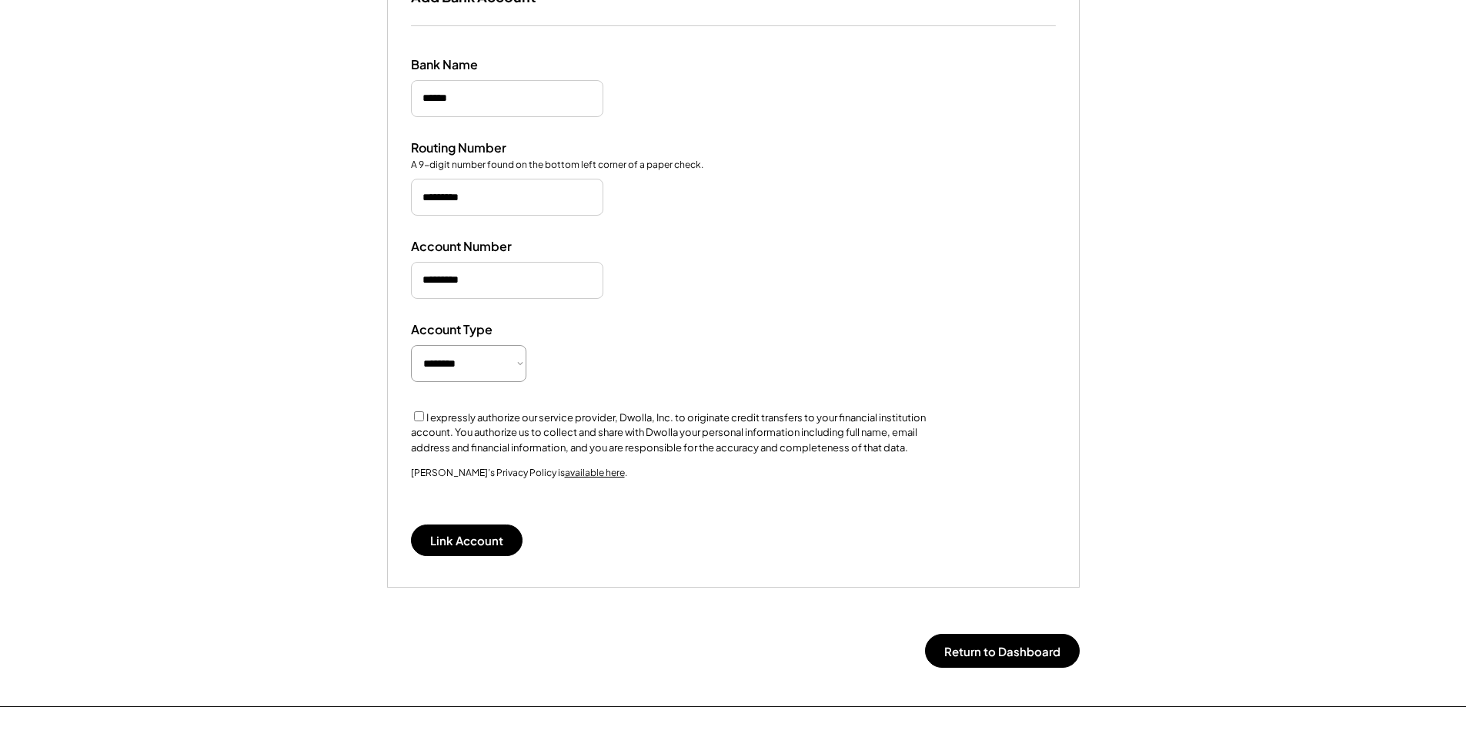 This screenshot has height=734, width=1466. What do you see at coordinates (557, 165) in the screenshot?
I see `div: A 9-digit number found on the bottom left corner of a paper check.` at bounding box center [557, 165].